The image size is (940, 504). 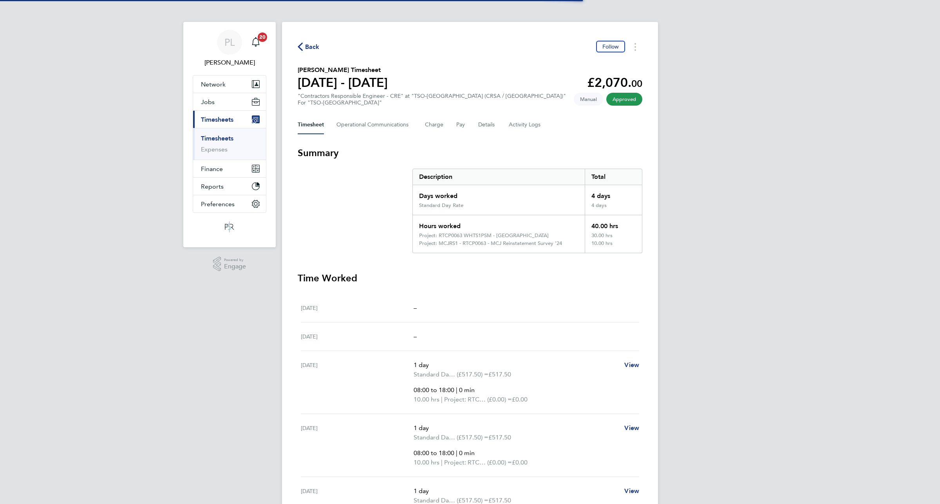 What do you see at coordinates (487, 125) in the screenshot?
I see `button: Details` at bounding box center [487, 125].